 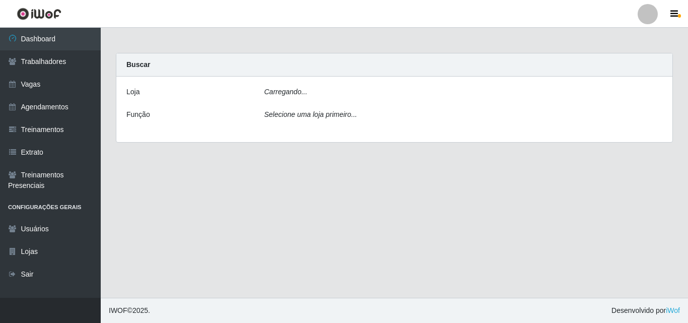 What do you see at coordinates (311, 114) in the screenshot?
I see `i: Selecione uma loja primeiro...` at bounding box center [311, 114].